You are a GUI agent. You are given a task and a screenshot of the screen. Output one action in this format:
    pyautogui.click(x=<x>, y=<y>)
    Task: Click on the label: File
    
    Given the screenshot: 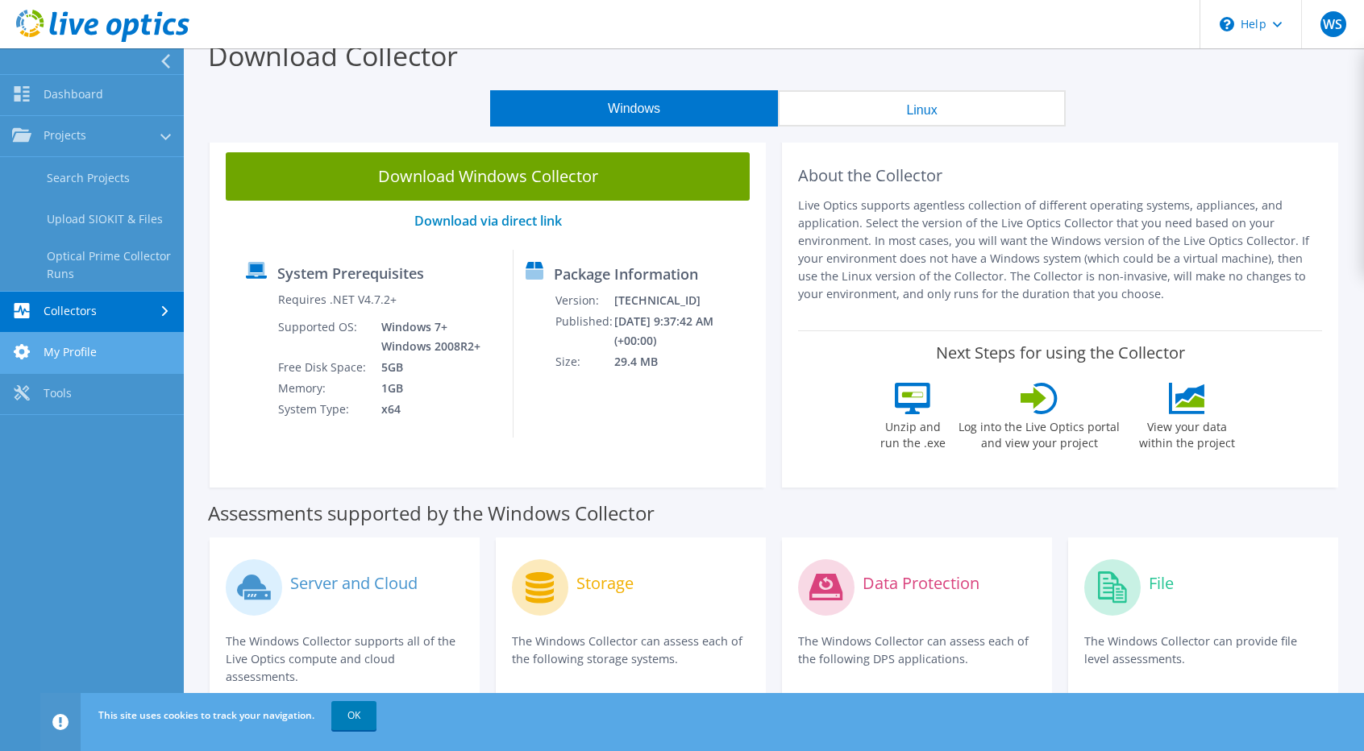 What is the action you would take?
    pyautogui.click(x=1161, y=584)
    